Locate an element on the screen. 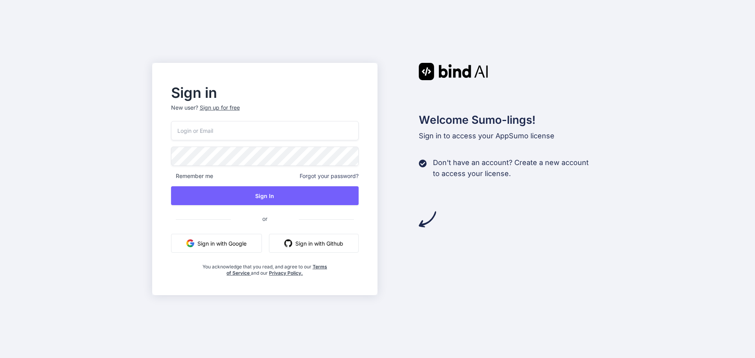 This screenshot has height=358, width=755. span: Forgot your password? is located at coordinates (329, 176).